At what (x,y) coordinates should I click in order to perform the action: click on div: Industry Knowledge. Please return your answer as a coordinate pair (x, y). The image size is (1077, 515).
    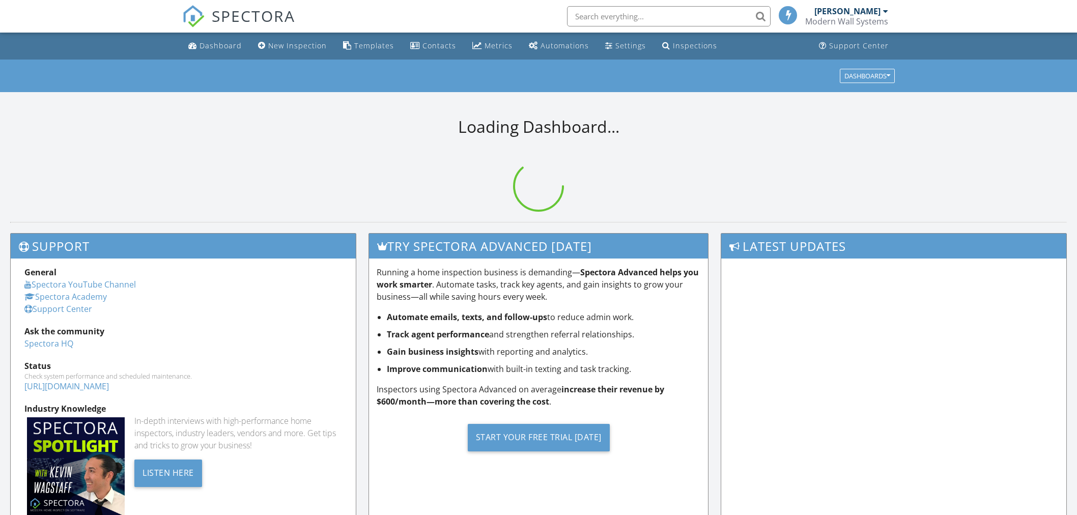
    Looking at the image, I should click on (183, 409).